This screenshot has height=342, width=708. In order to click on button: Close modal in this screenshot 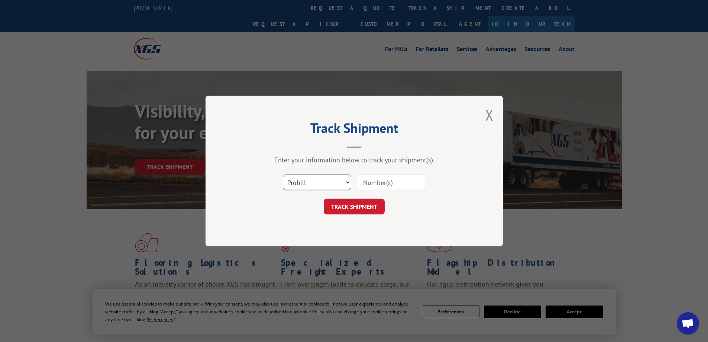, I will do `click(489, 114)`.